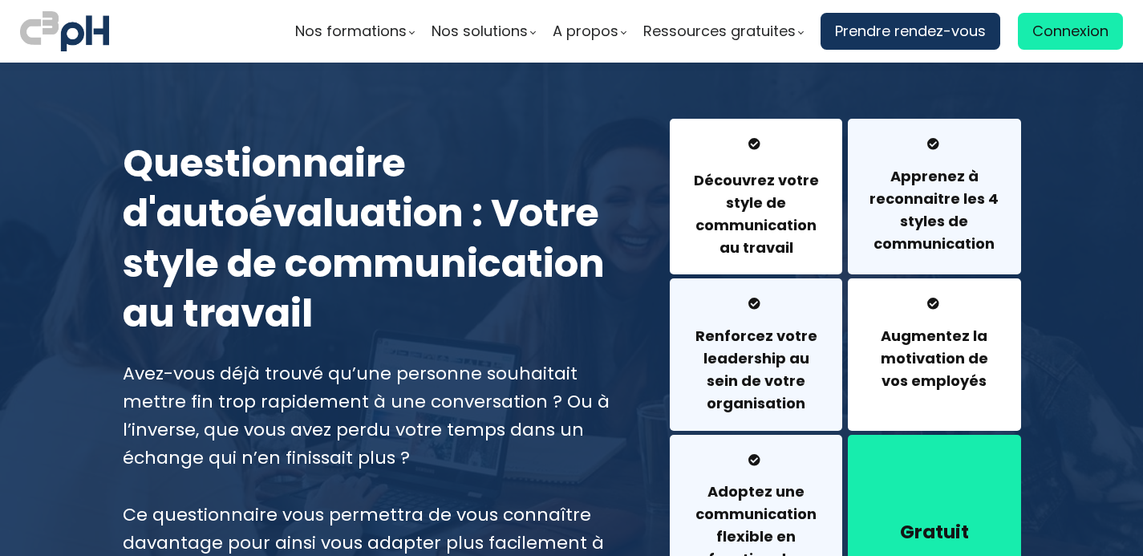  Describe the element at coordinates (351, 31) in the screenshot. I see `span: Nos formations` at that location.